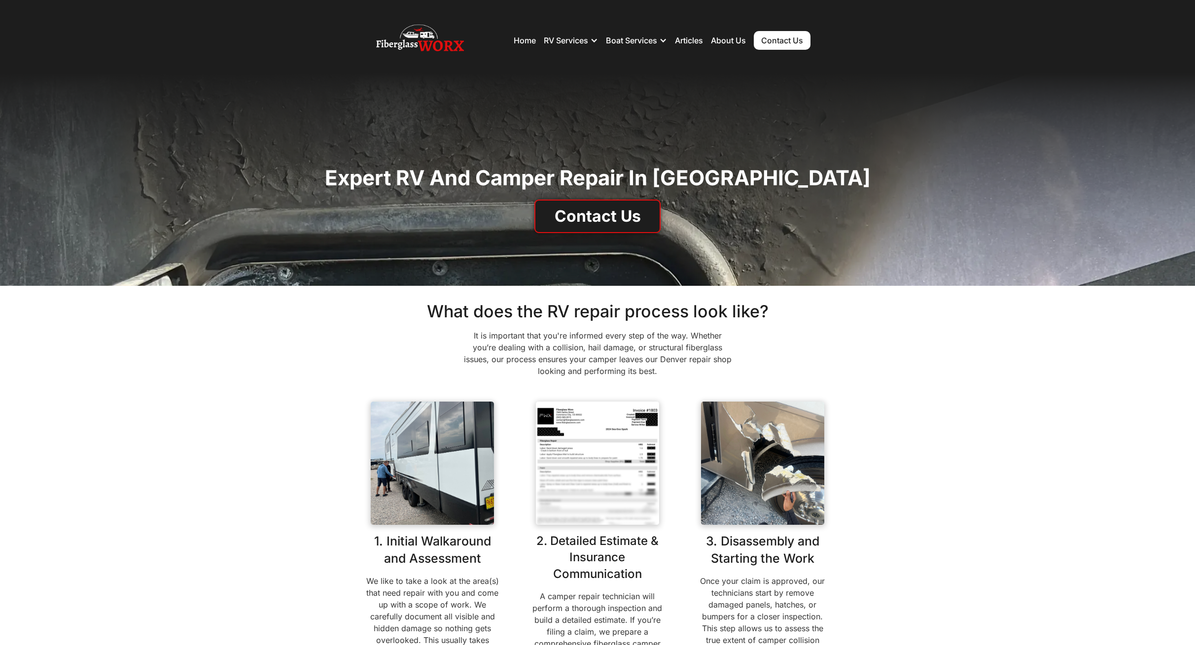  What do you see at coordinates (688, 40) in the screenshot?
I see `a: Articles` at bounding box center [688, 40].